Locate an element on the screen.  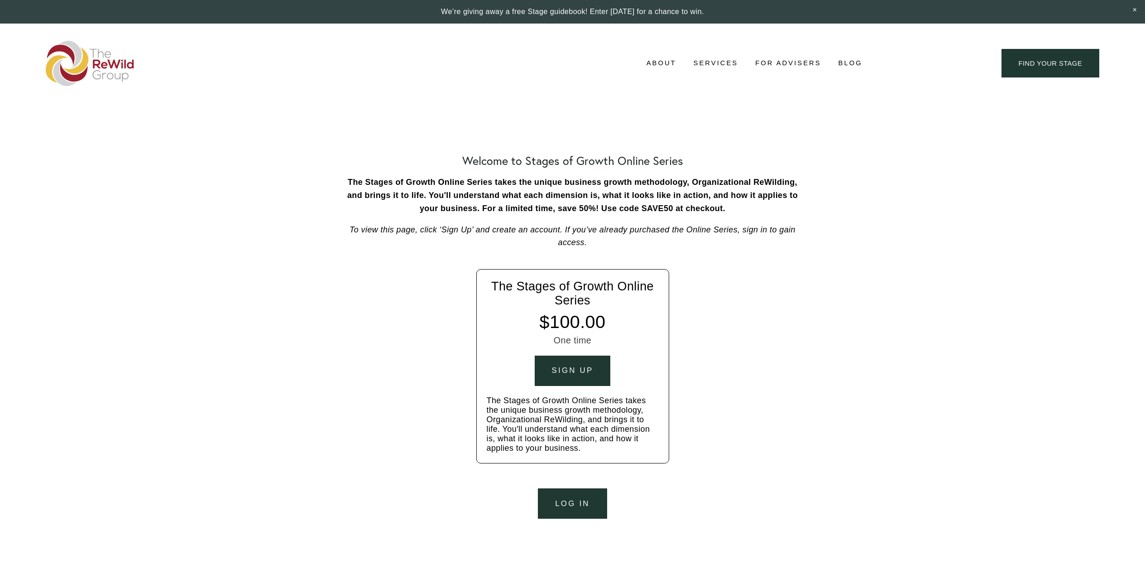
strong: The Stages of Growth Online Series takes the unique business growth methodology, Organizational R... is located at coordinates (574, 195).